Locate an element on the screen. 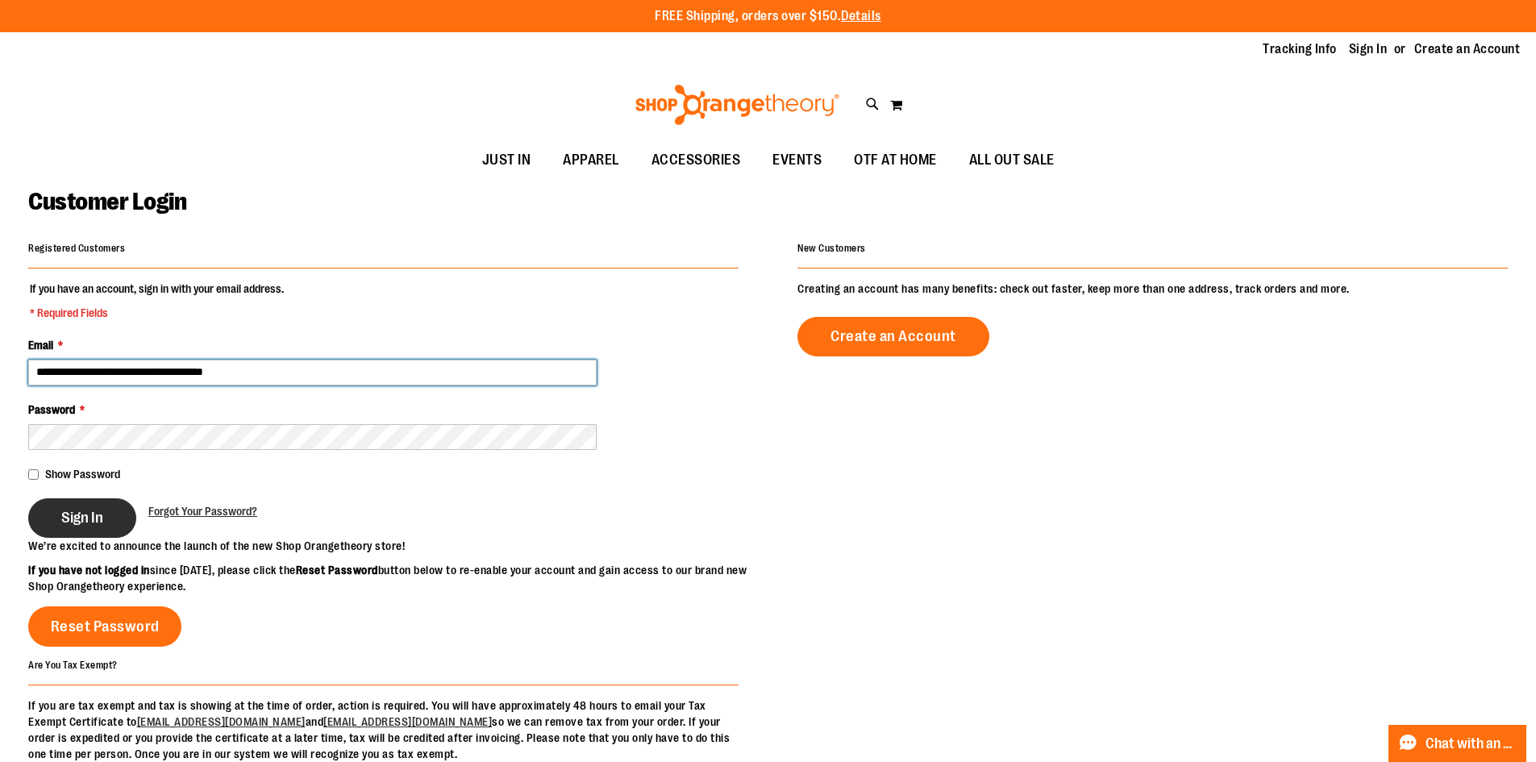 The image size is (1536, 762). span: Password is located at coordinates (52, 410).